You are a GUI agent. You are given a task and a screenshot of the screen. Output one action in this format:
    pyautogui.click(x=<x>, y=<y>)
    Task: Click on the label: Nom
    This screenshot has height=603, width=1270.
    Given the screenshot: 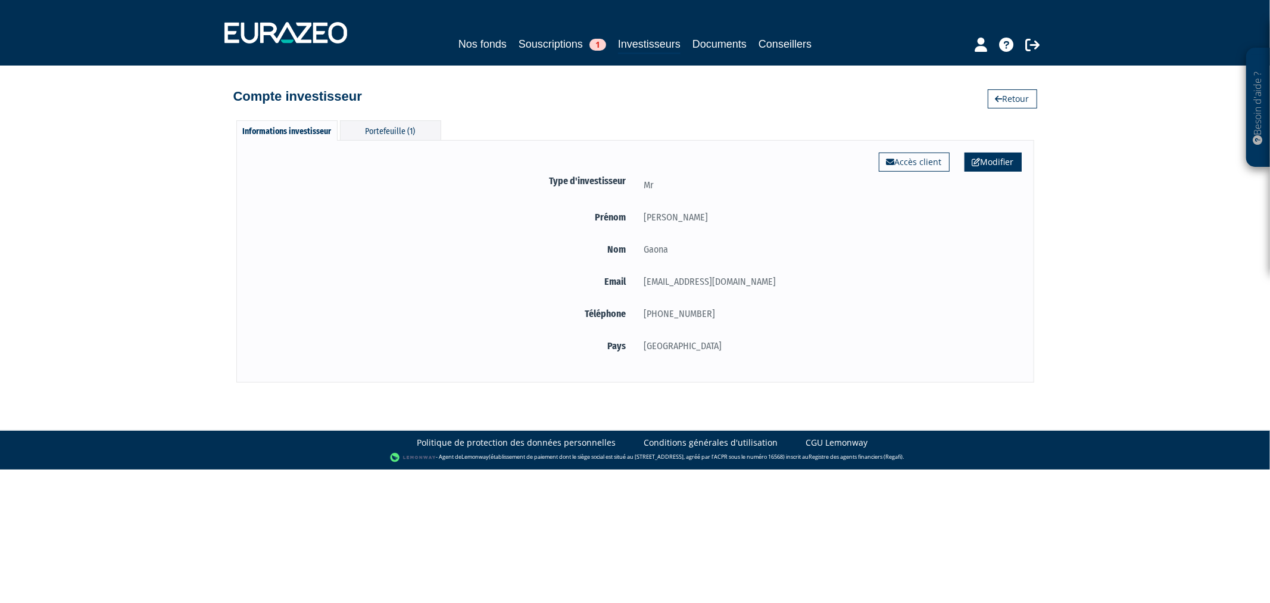 What is the action you would take?
    pyautogui.click(x=442, y=249)
    